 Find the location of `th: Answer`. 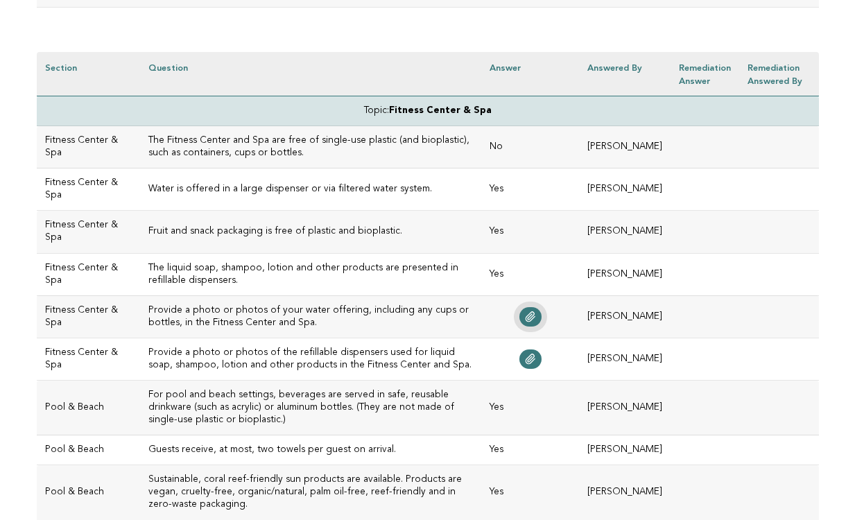

th: Answer is located at coordinates (530, 74).